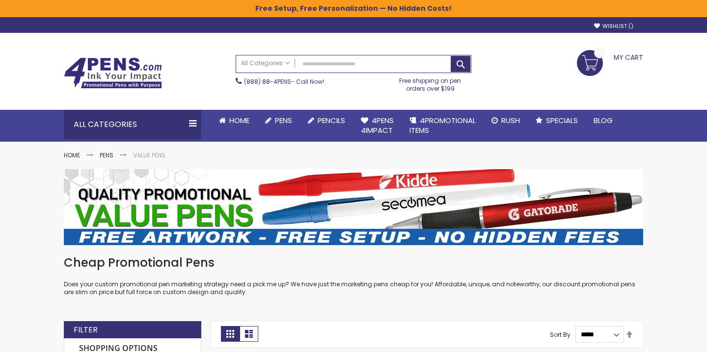 The width and height of the screenshot is (707, 352). What do you see at coordinates (239, 120) in the screenshot?
I see `span: Home` at bounding box center [239, 120].